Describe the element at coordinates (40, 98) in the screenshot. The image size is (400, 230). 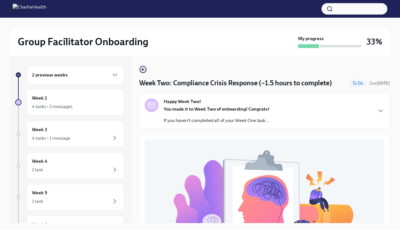
I see `h6: Week 2` at that location.